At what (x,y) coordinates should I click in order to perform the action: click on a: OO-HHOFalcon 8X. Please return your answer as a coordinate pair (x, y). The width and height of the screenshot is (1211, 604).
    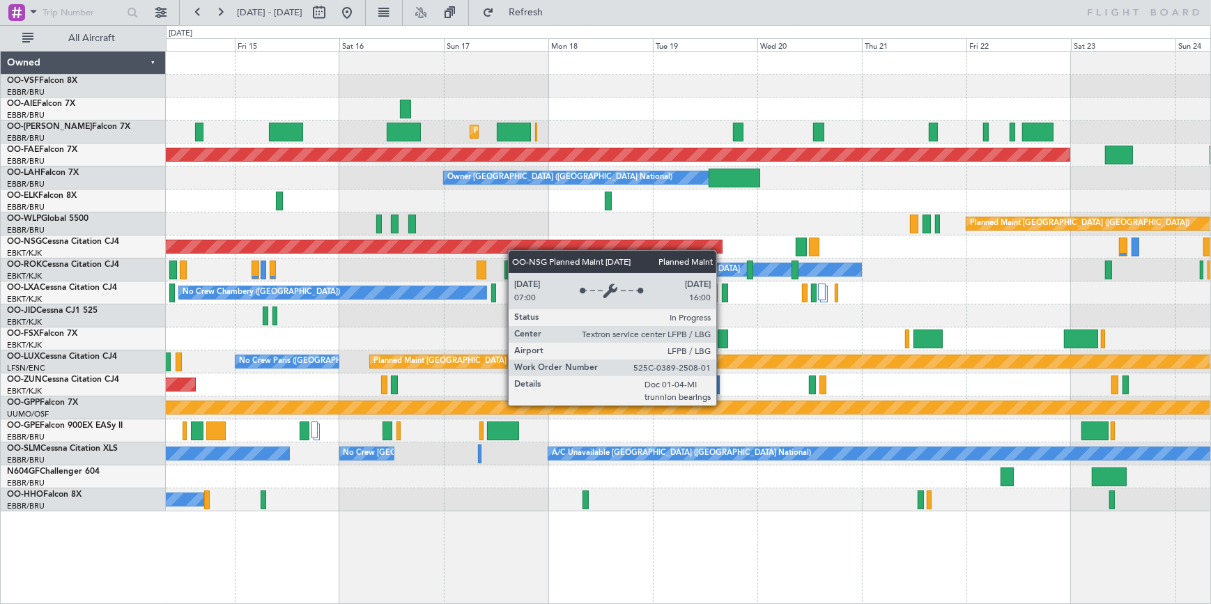
    Looking at the image, I should click on (44, 495).